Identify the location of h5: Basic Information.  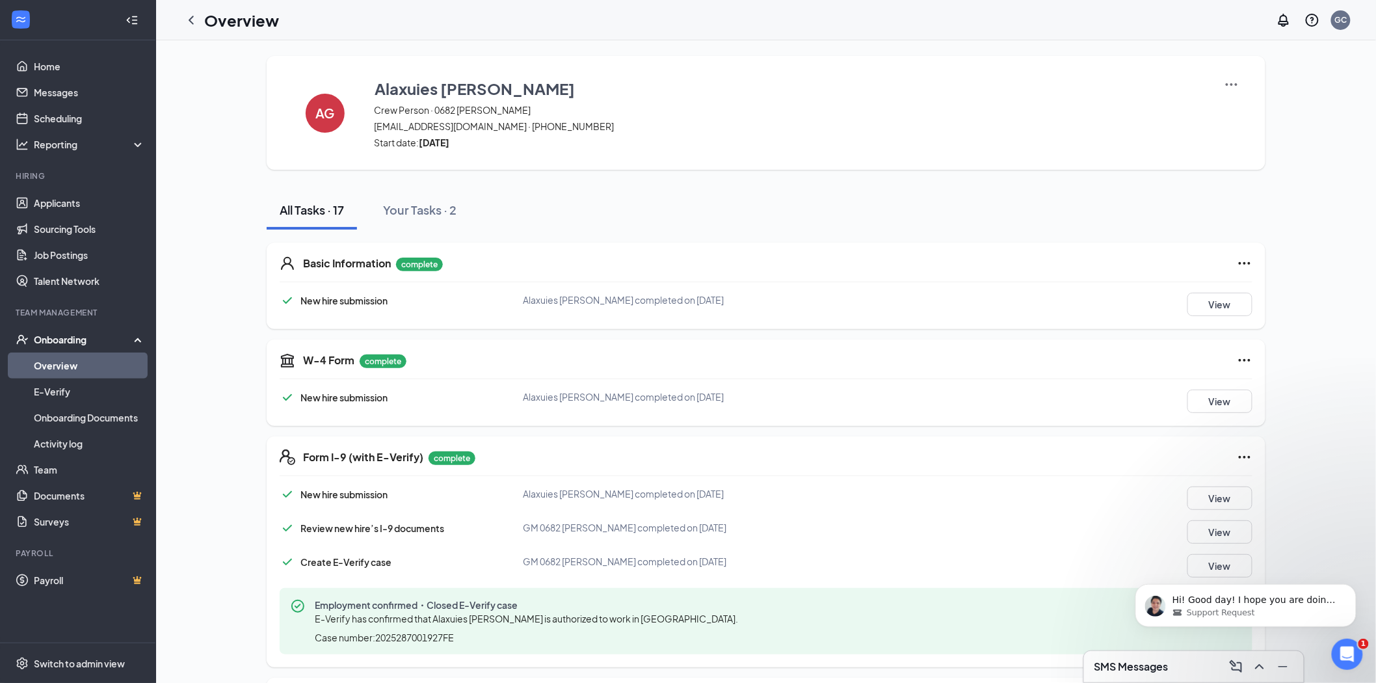
(346, 263).